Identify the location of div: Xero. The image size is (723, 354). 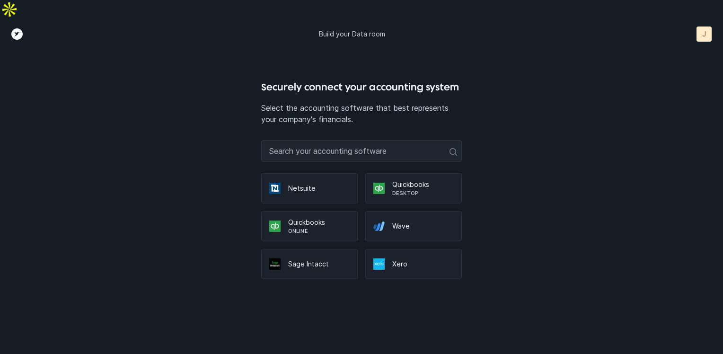
(413, 264).